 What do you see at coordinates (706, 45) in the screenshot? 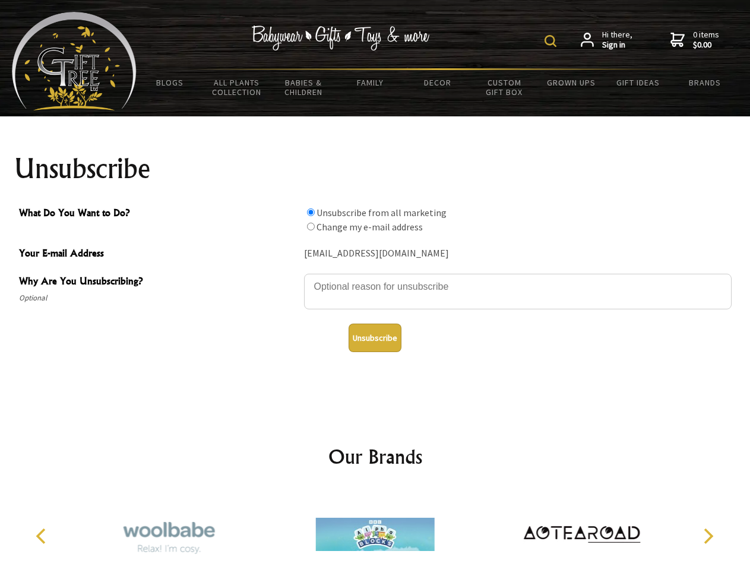
I see `strong: $0.00` at bounding box center [706, 45].